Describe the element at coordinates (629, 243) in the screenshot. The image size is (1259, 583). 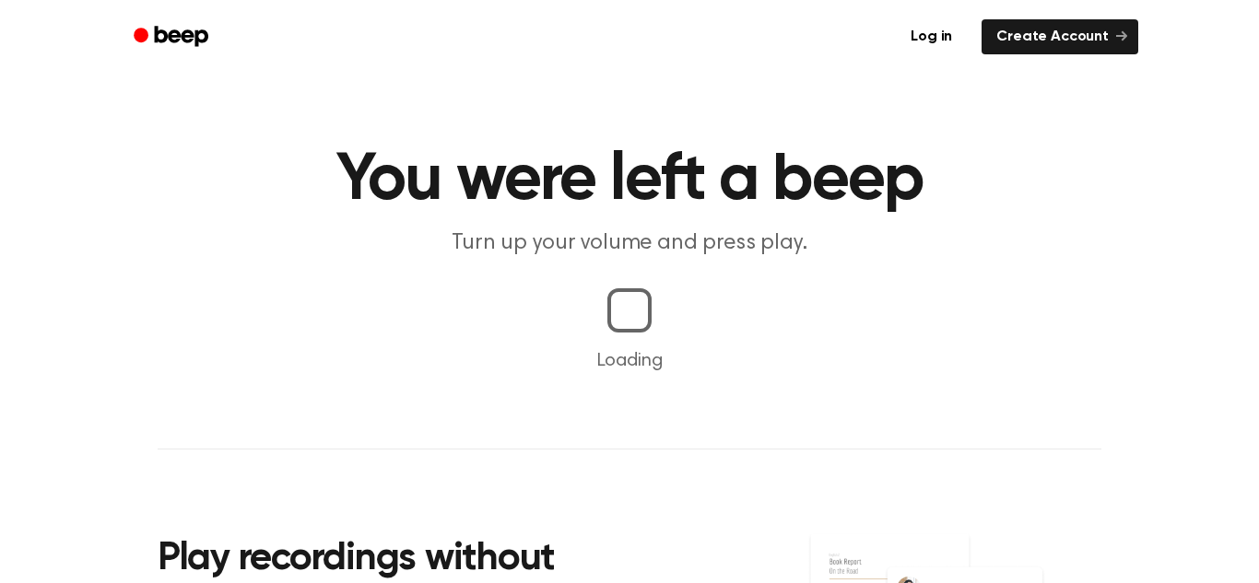
I see `p: Turn up your volume and press play.` at that location.